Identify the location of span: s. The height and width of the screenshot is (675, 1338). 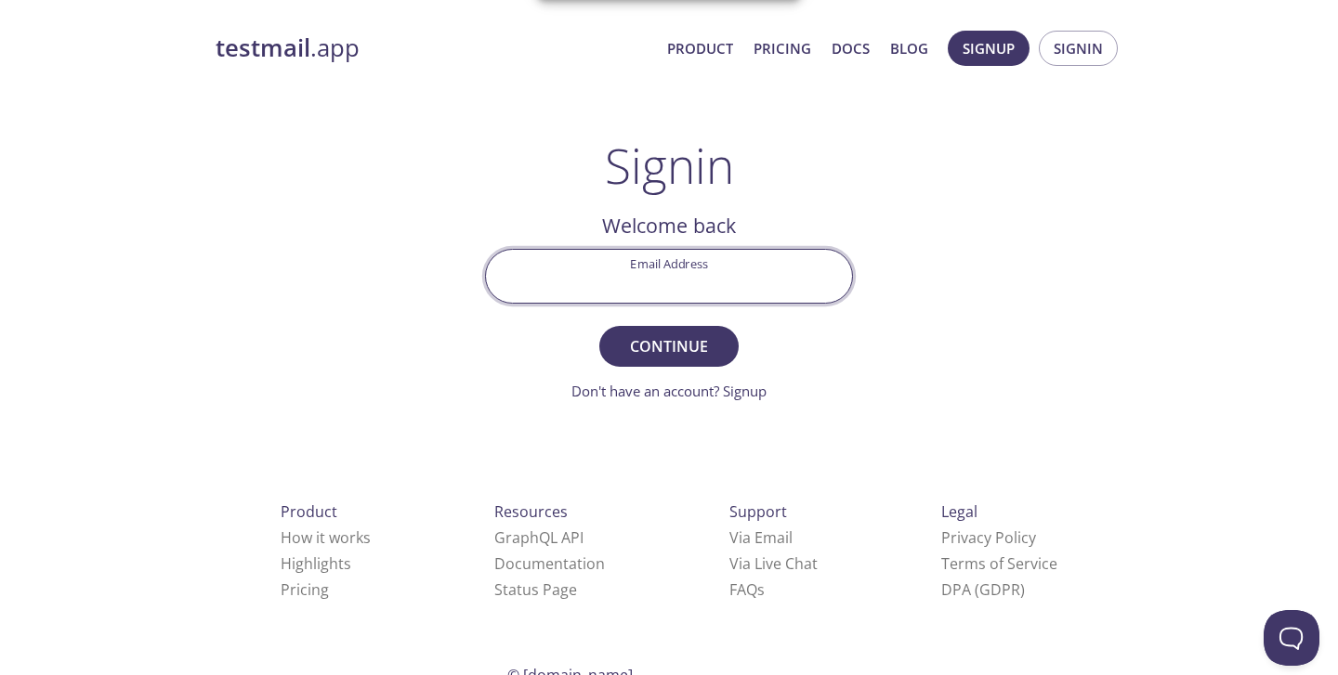
(761, 590).